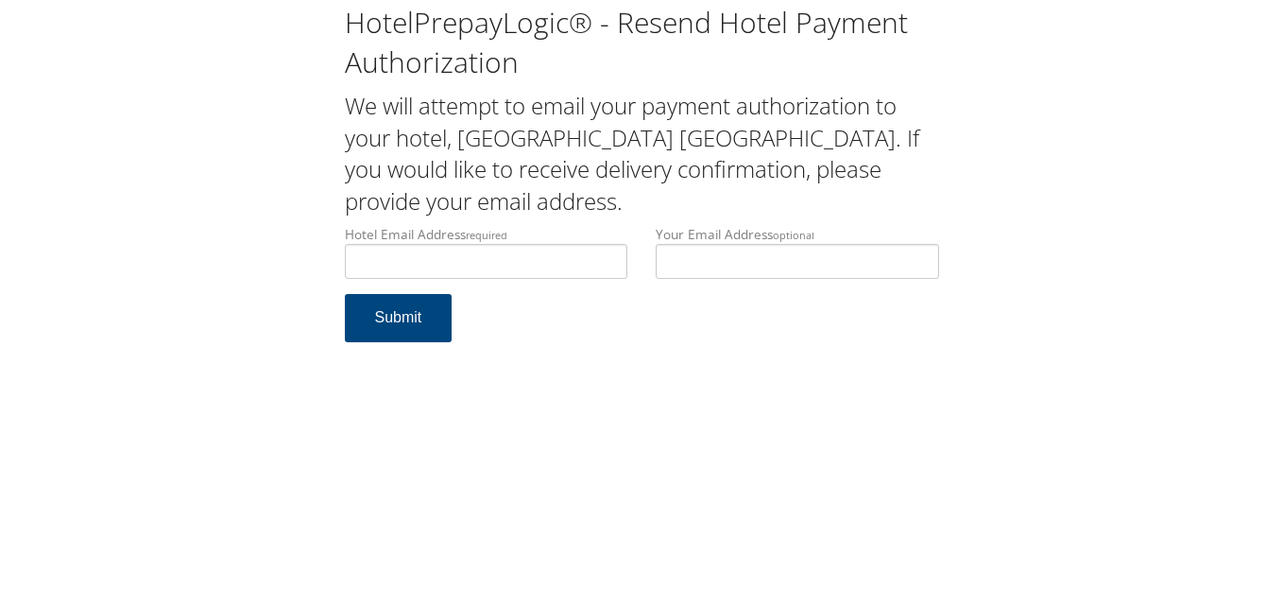 The width and height of the screenshot is (1283, 607). I want to click on h1: HotelPrepayLogic® - Resend Hotel Payment Authorization, so click(642, 43).